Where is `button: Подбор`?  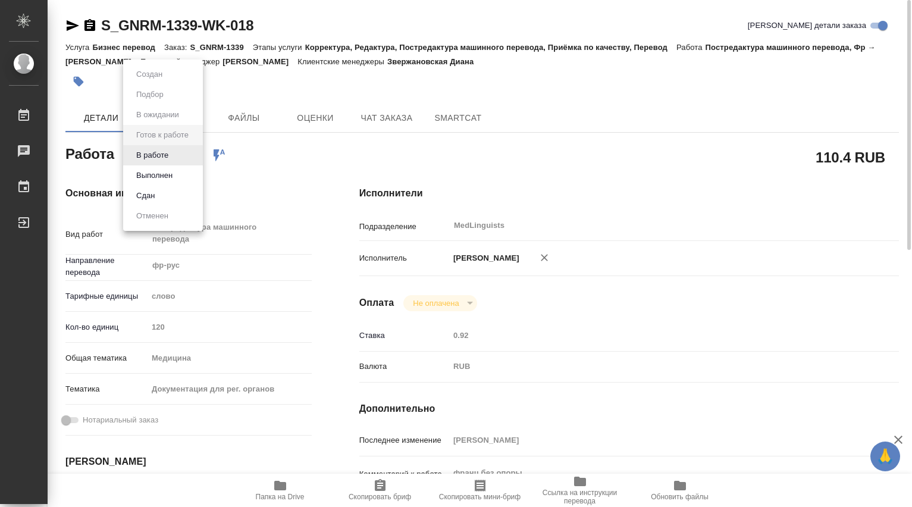 button: Подбор is located at coordinates (150, 95).